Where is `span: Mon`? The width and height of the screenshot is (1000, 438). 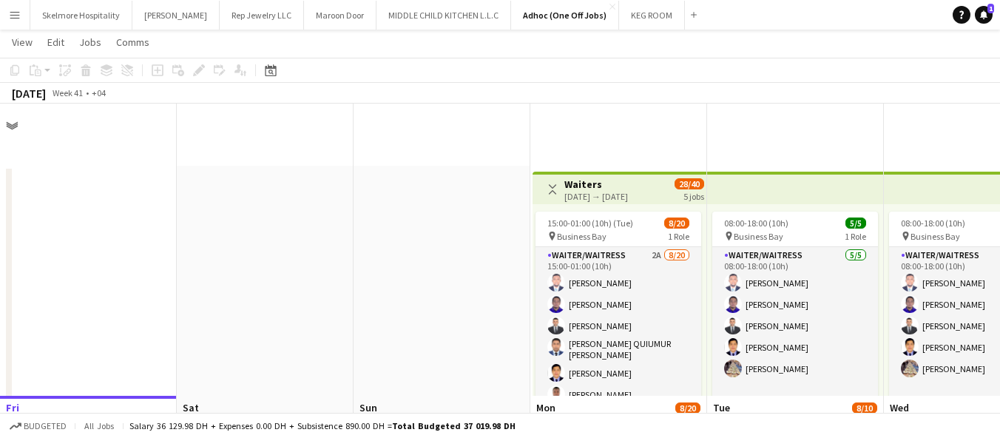
span: Mon is located at coordinates (546, 407).